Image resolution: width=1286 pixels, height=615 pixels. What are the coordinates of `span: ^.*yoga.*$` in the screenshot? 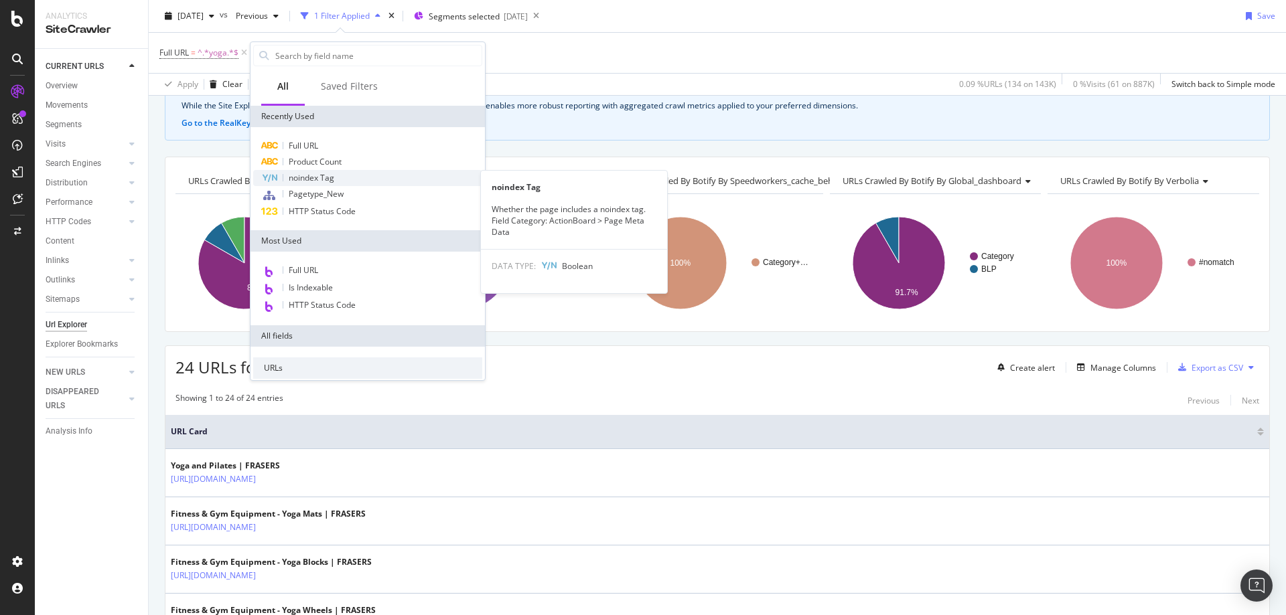 It's located at (218, 53).